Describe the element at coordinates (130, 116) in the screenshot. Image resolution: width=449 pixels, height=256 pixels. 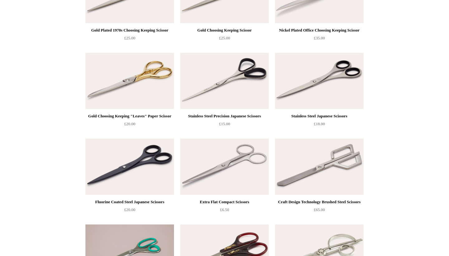
I see `div: Gold Choosing Keeping "Leaves" Paper Scissor` at that location.